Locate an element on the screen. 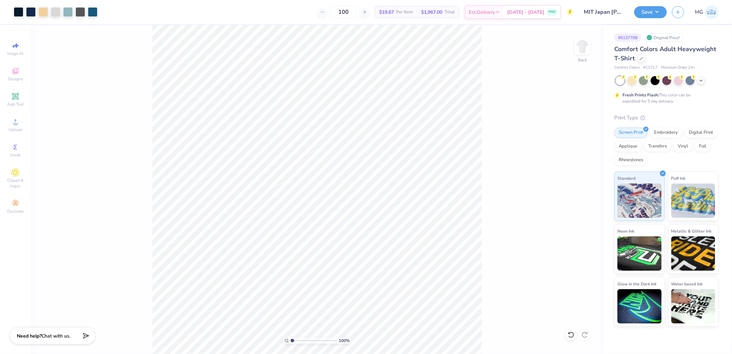  div: Back is located at coordinates (582, 60).